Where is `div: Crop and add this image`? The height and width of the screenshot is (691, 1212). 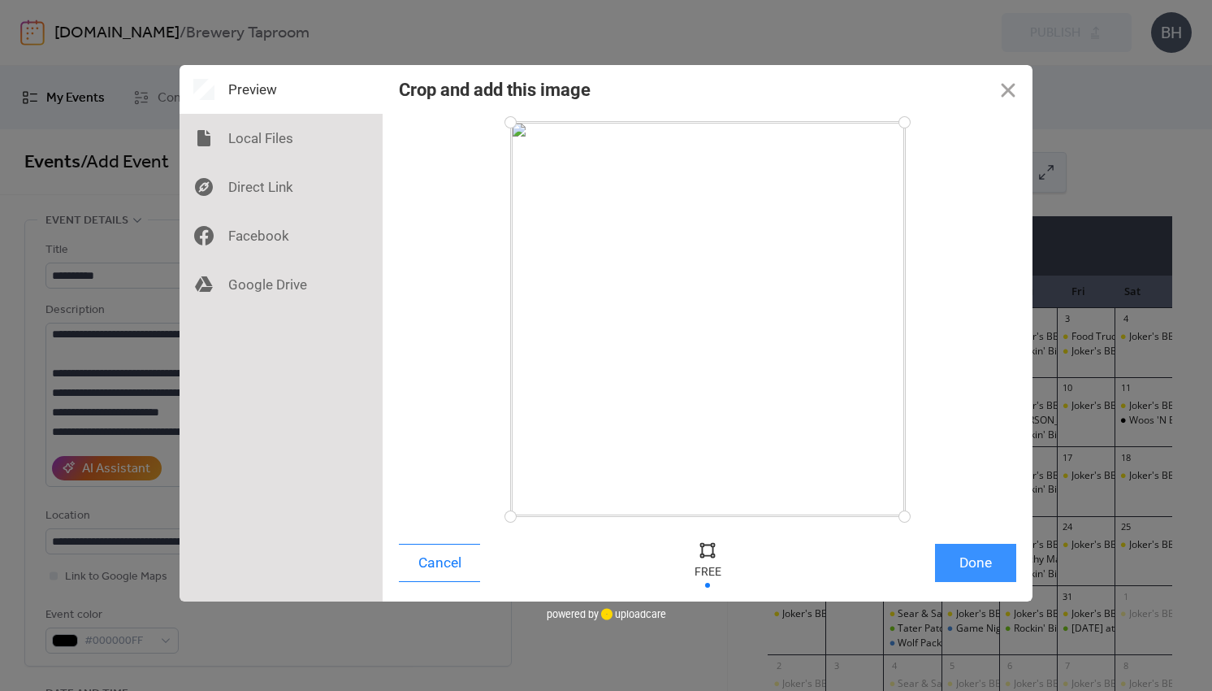 div: Crop and add this image is located at coordinates (495, 89).